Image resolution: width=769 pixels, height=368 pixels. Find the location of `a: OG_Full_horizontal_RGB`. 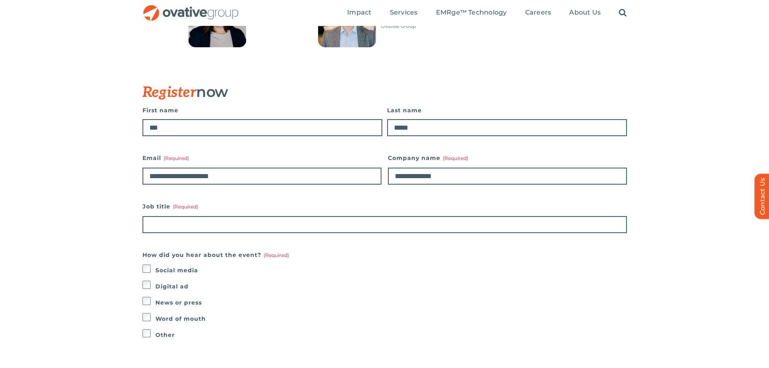

a: OG_Full_horizontal_RGB is located at coordinates (191, 8).